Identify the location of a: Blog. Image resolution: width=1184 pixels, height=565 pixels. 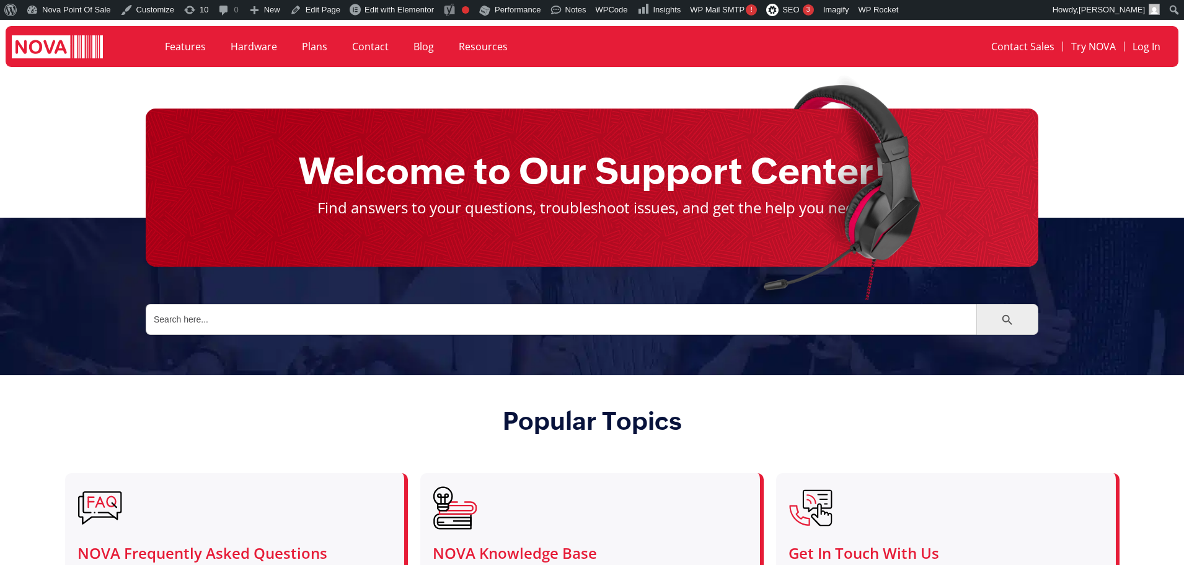
(423, 46).